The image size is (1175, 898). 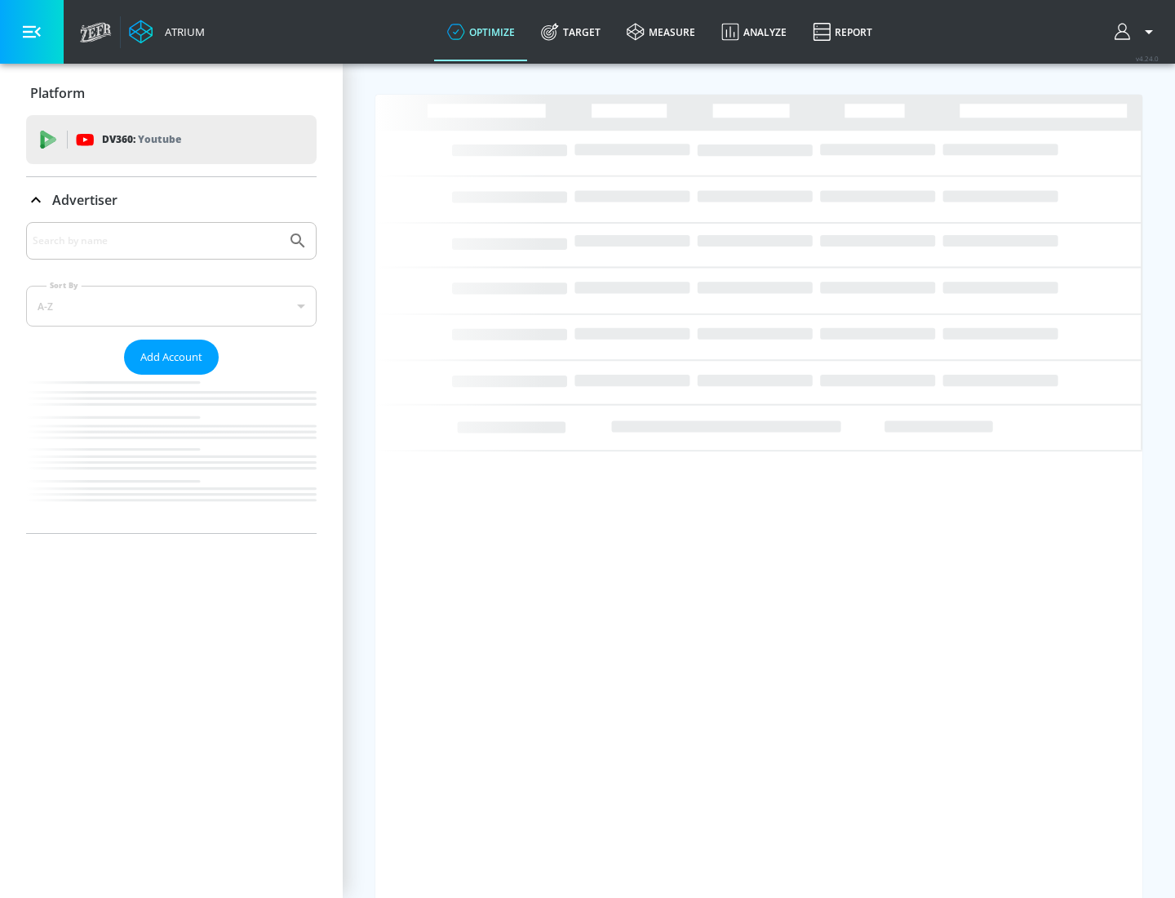 I want to click on div: Atrium, so click(x=181, y=32).